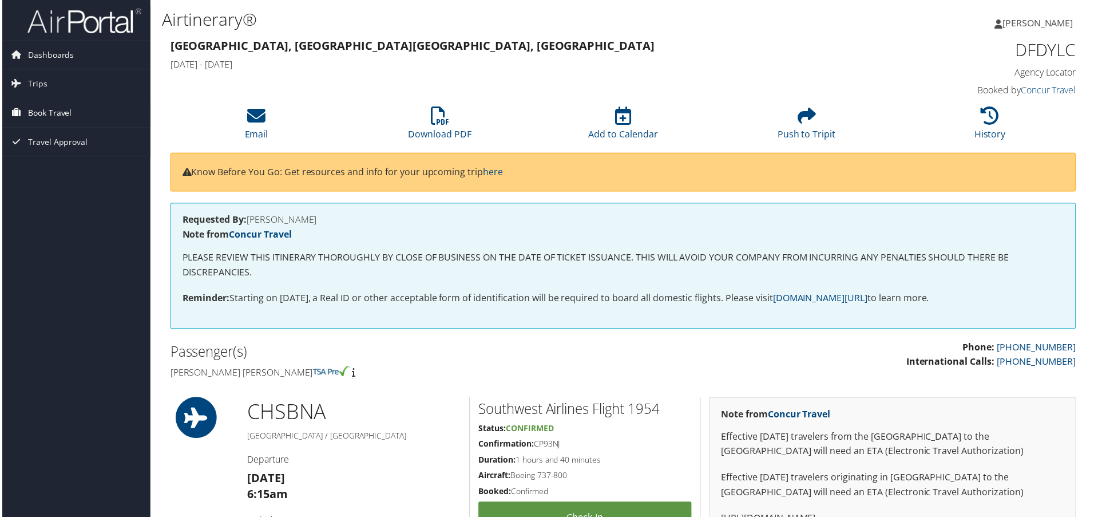 The height and width of the screenshot is (517, 1094). What do you see at coordinates (585, 477) in the screenshot?
I see `h5: Boeing 737-800` at bounding box center [585, 477].